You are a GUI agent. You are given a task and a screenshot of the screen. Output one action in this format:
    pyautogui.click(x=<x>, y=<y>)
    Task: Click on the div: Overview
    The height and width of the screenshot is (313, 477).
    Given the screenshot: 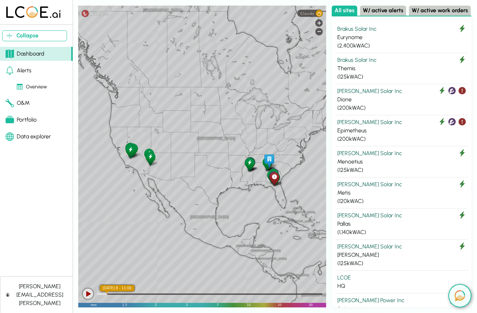 What is the action you would take?
    pyautogui.click(x=32, y=87)
    